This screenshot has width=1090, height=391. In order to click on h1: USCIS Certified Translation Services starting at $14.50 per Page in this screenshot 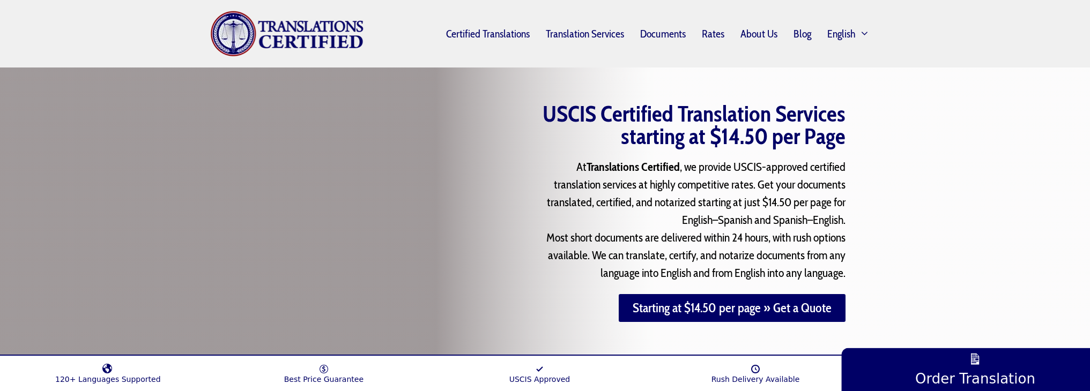, I will do `click(677, 125)`.